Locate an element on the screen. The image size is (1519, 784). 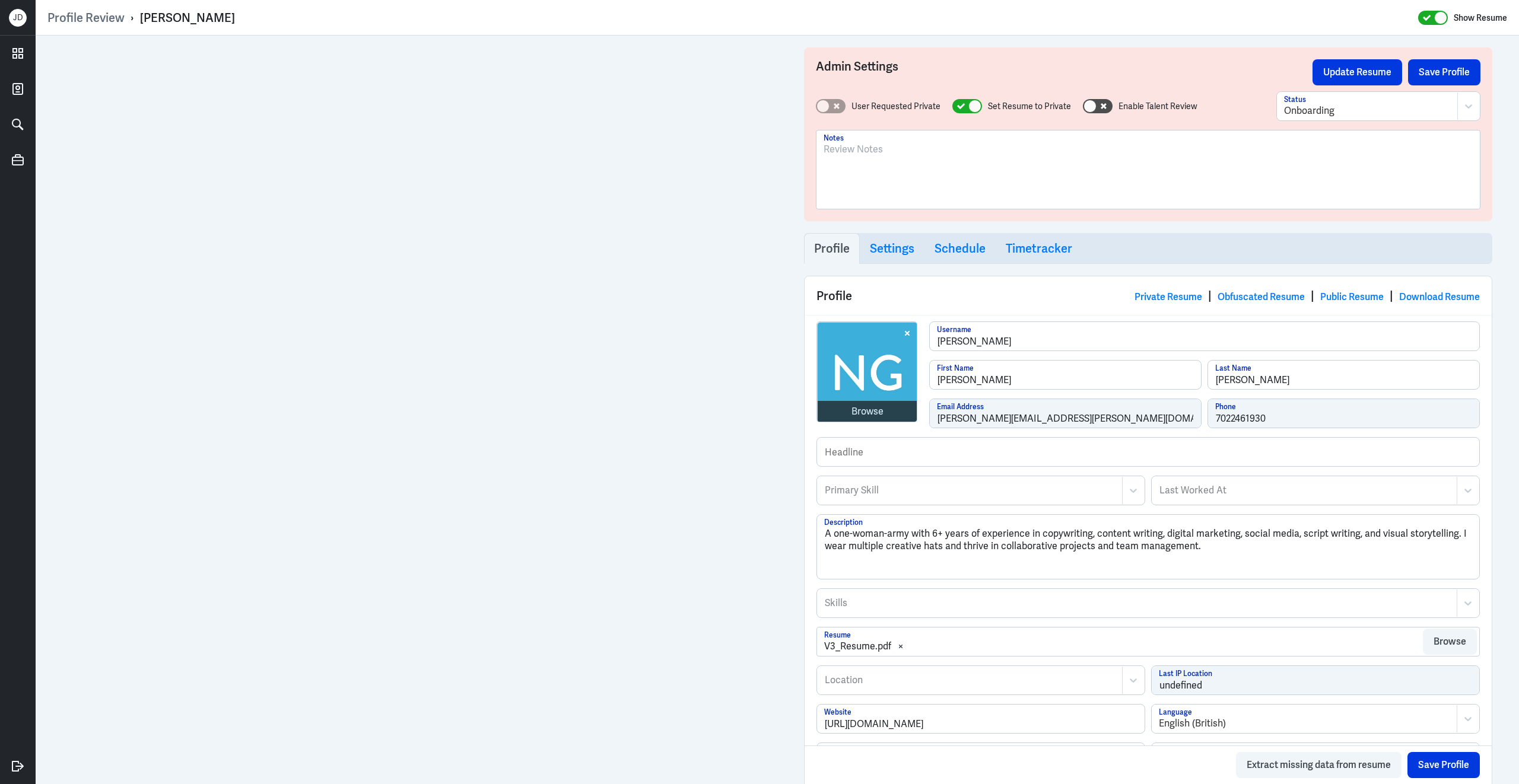
input: Email Address is located at coordinates (1065, 414).